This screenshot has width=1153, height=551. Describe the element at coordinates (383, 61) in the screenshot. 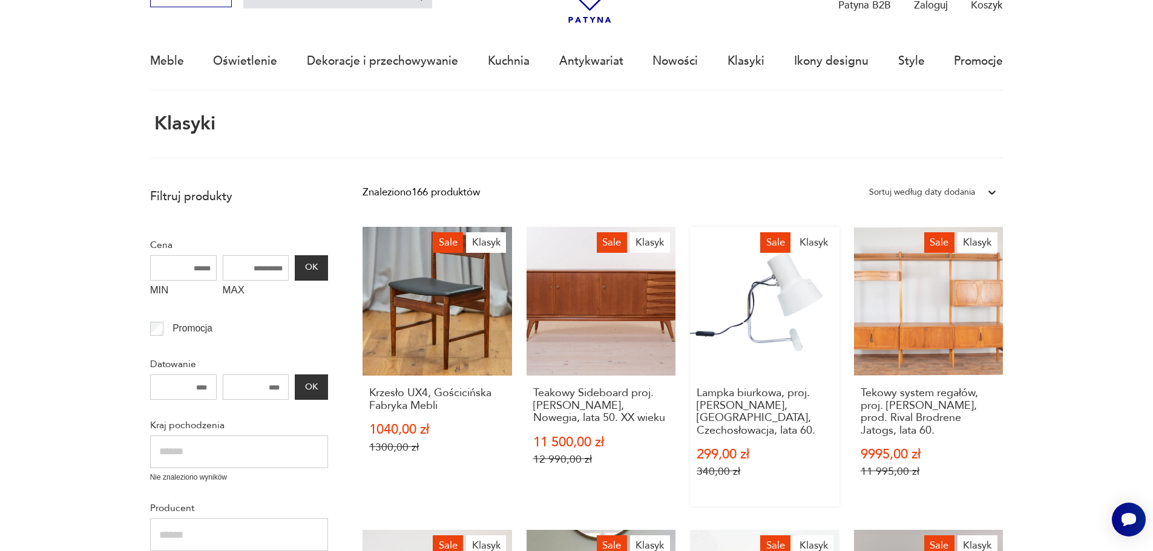

I see `a: Dekoracje i przechowywanie` at that location.